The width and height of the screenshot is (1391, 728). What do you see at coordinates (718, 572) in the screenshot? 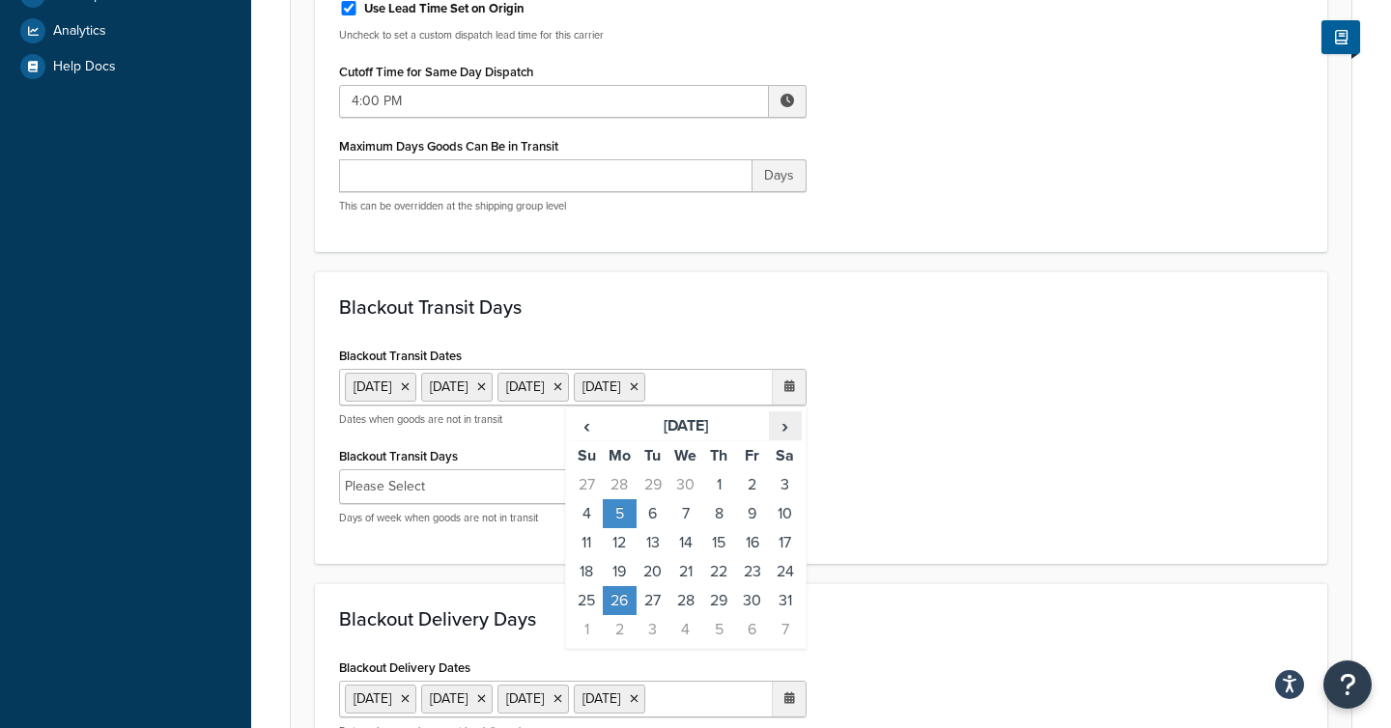
I see `td: 22` at bounding box center [718, 572].